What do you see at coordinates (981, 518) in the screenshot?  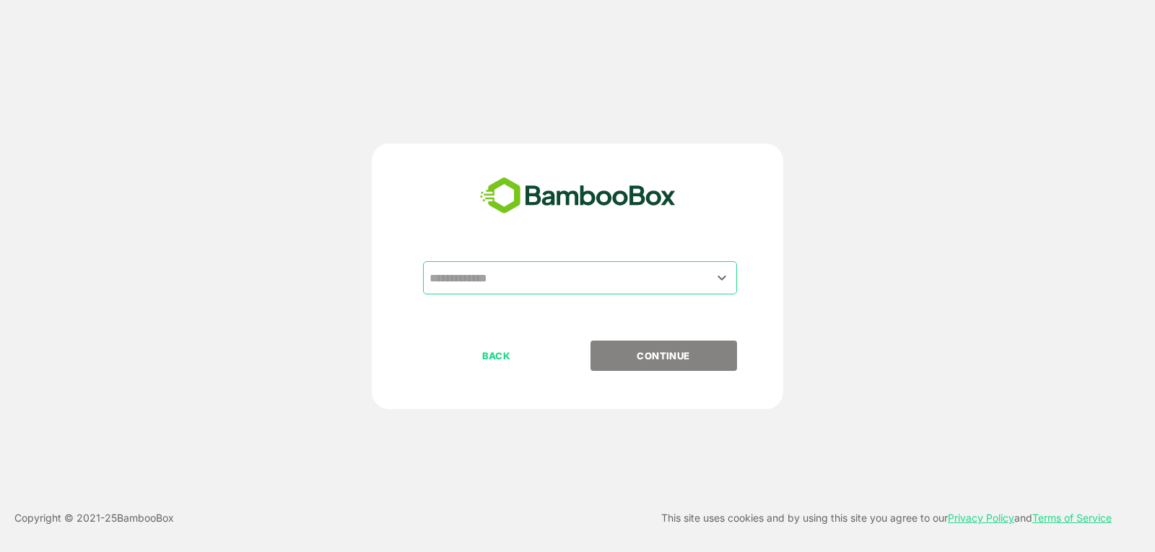 I see `a: Privacy Policy` at bounding box center [981, 518].